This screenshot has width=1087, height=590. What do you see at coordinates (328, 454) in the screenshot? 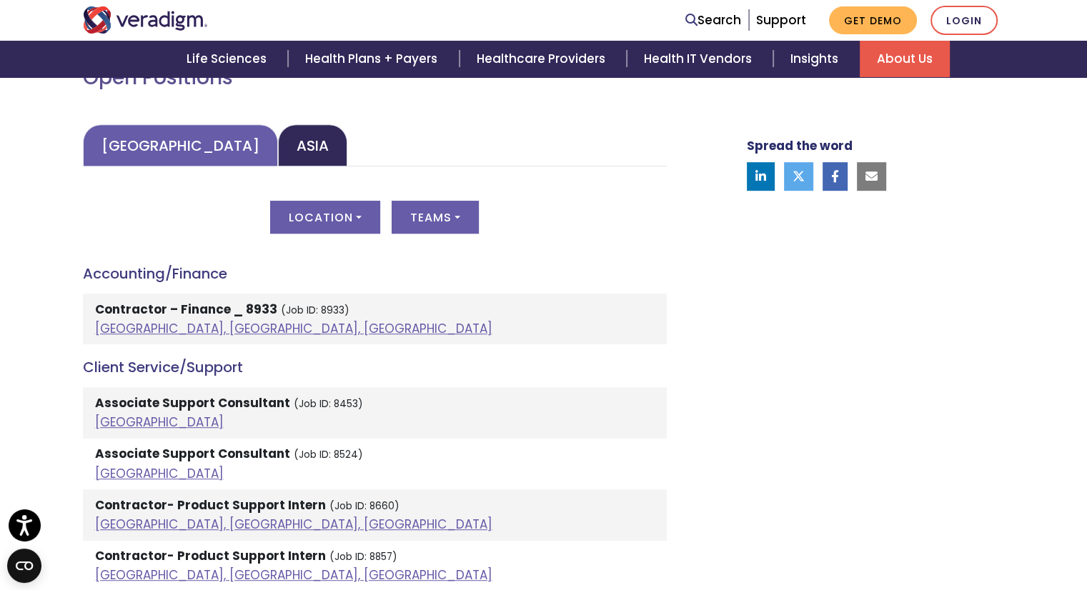
I see `small: (Job ID: 8524)` at bounding box center [328, 454].